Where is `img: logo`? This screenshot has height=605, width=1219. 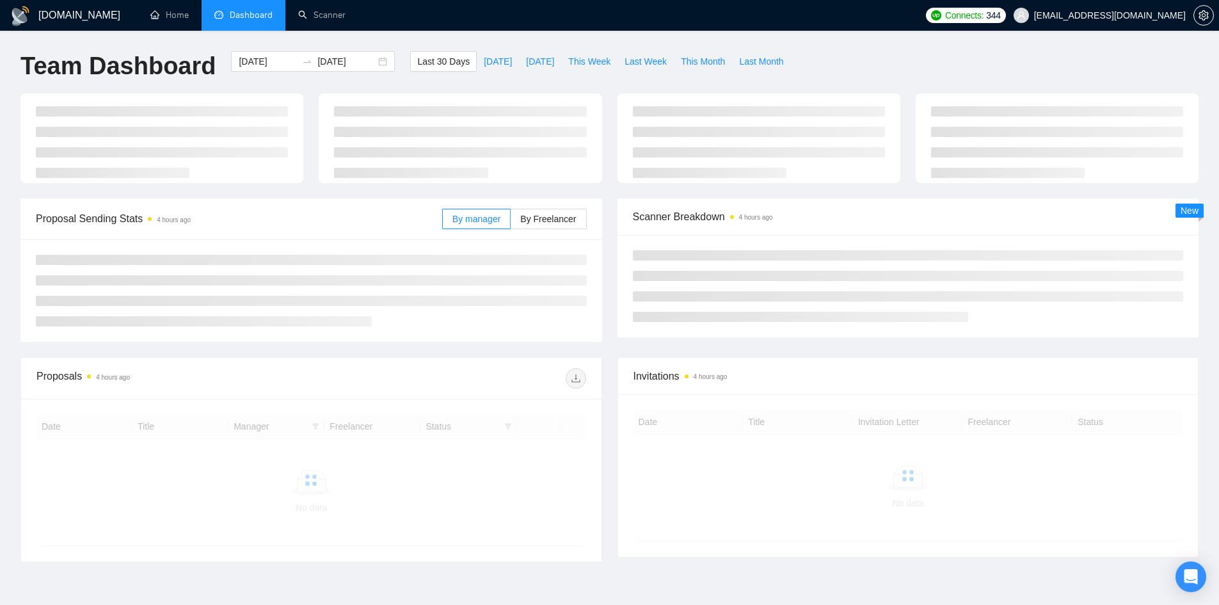 img: logo is located at coordinates (20, 16).